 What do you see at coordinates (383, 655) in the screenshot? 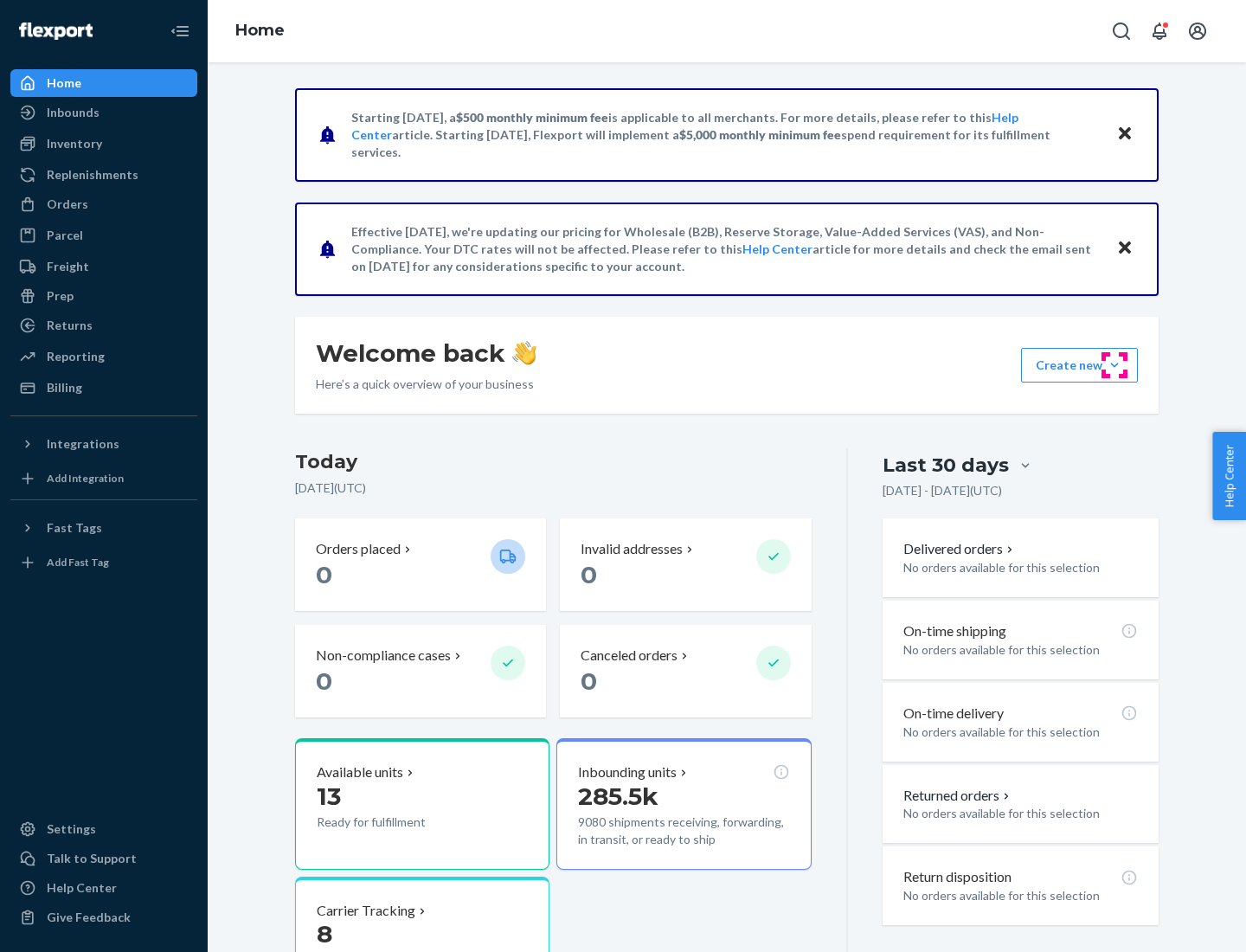
I see `p: Non-compliance cases` at bounding box center [383, 655].